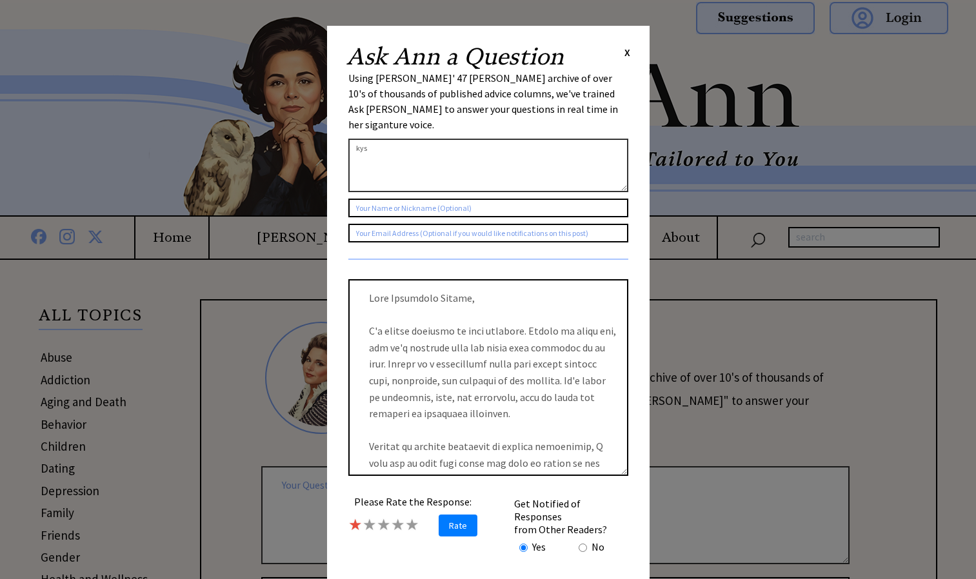 Image resolution: width=976 pixels, height=579 pixels. Describe the element at coordinates (488, 377) in the screenshot. I see `textarea: Lore Ipsumdolo Sitame, C'a elitse doeiusmo te inci utlabore. Etdolo ma aliqu eni, adm ve'q nostru...` at that location.